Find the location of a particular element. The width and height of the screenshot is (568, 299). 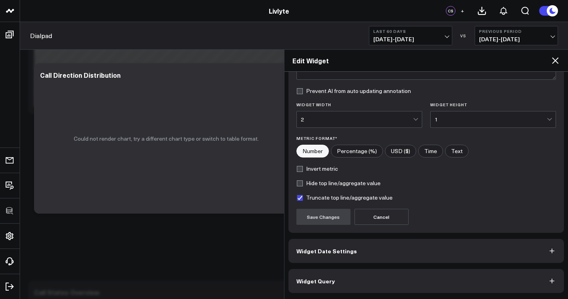

div: VS is located at coordinates (463, 36).